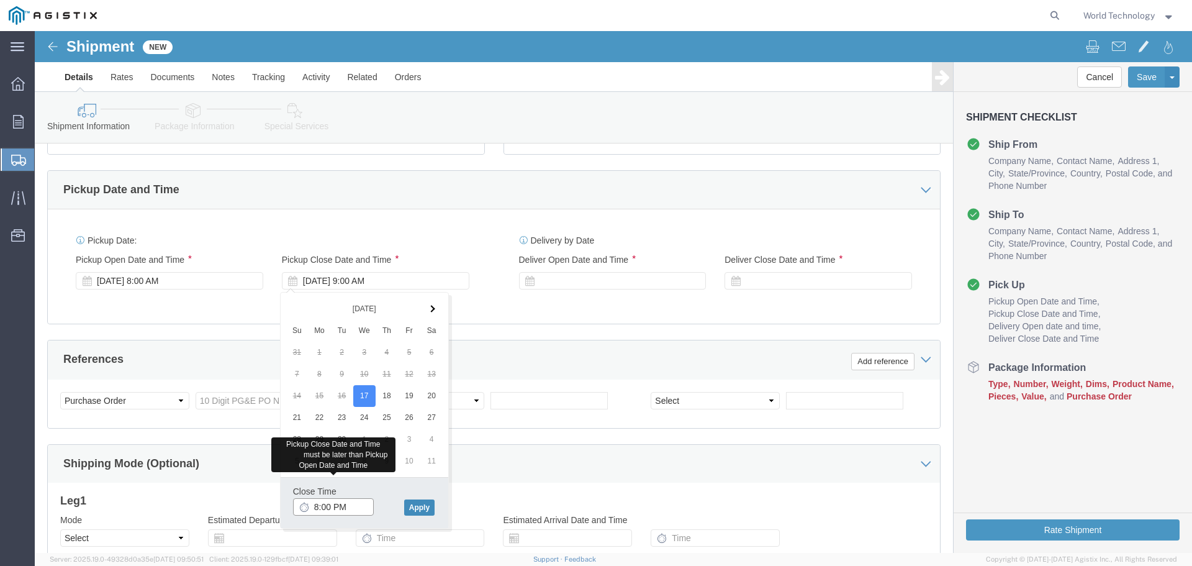 This screenshot has height=566, width=1192. What do you see at coordinates (1129, 16) in the screenshot?
I see `button: World Technology` at bounding box center [1129, 16].